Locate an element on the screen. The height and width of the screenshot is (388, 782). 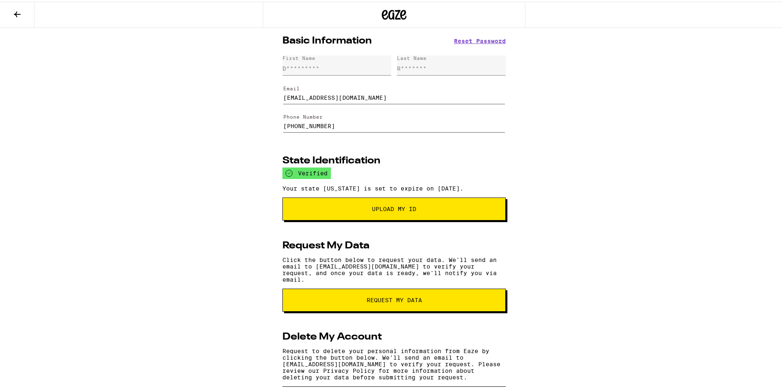
button: request my data is located at coordinates (394, 298).